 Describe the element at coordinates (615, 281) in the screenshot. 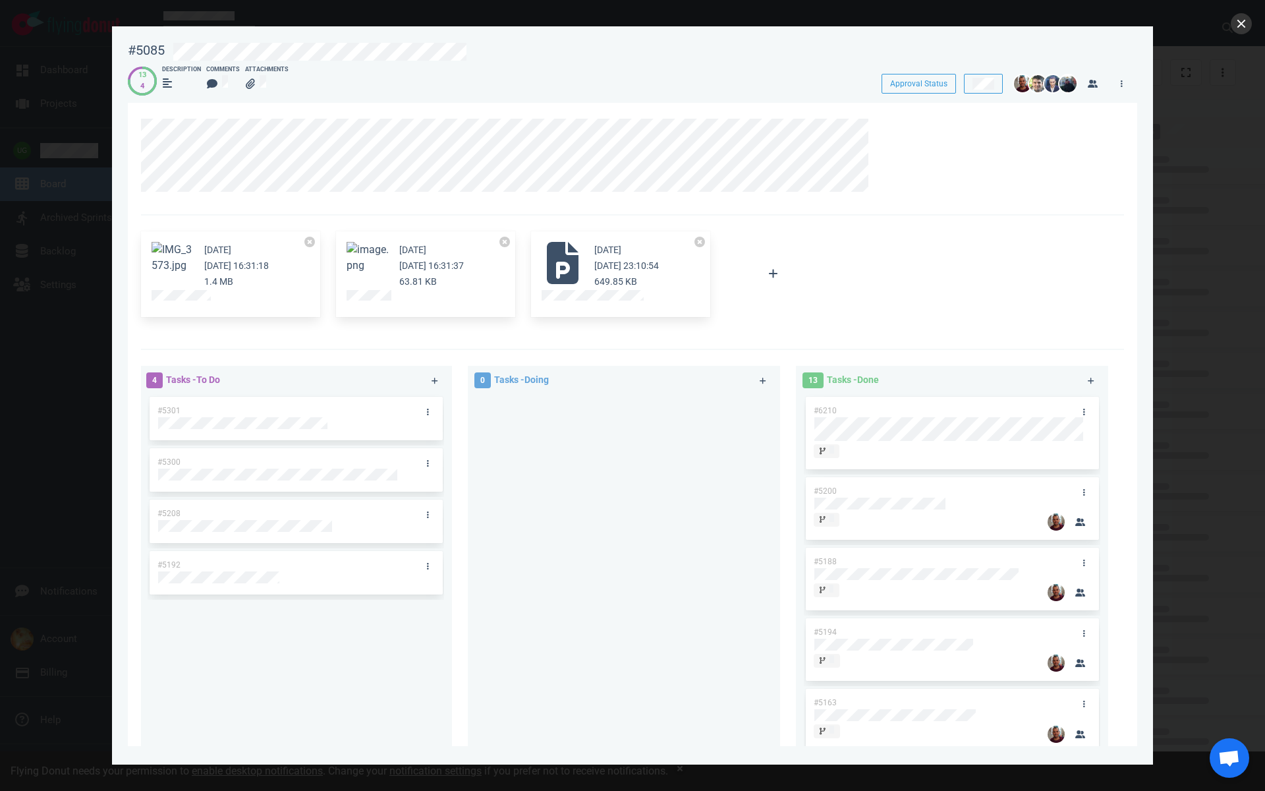

I see `small: 649.85 KB` at that location.